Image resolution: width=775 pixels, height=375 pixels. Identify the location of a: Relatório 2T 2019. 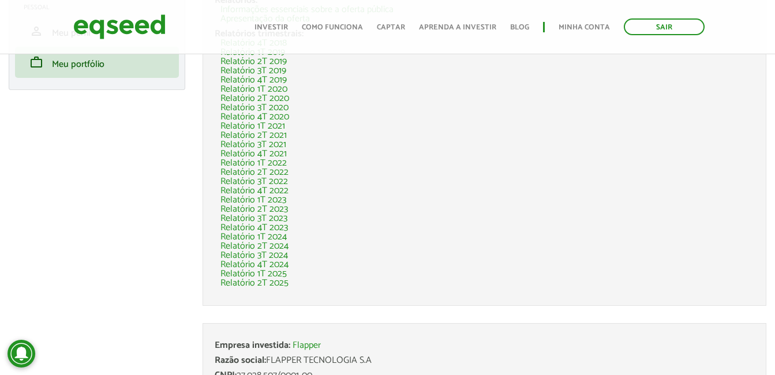
(253, 62).